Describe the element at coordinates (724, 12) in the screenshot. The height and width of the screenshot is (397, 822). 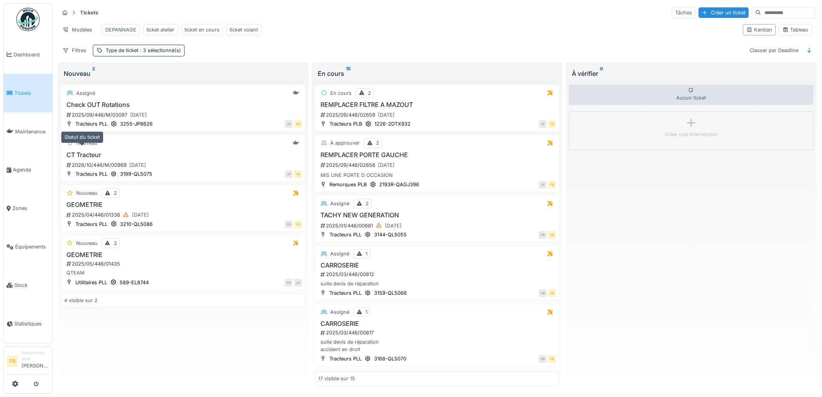
I see `div: Créer un ticket` at that location.